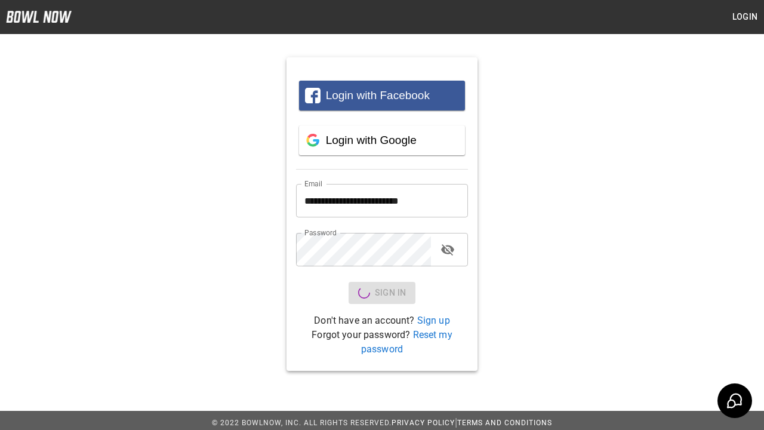 The image size is (764, 430). I want to click on a: Reset my password, so click(407, 342).